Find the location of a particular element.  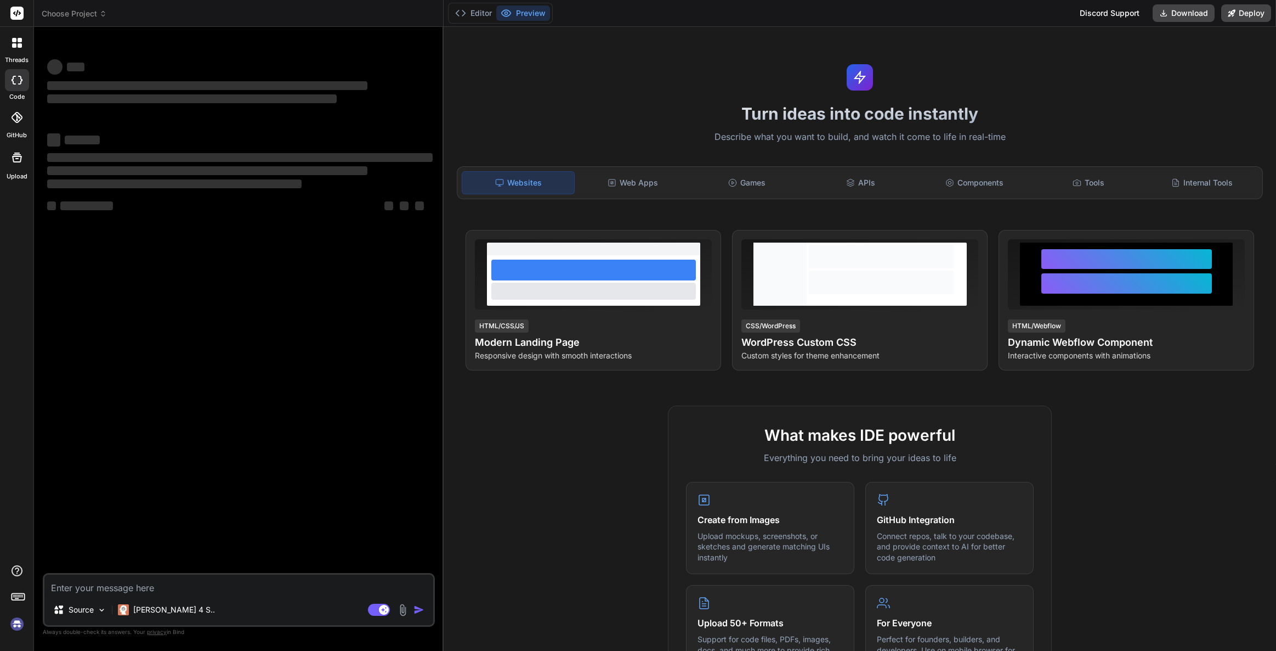

div: HTML/Webflow is located at coordinates (1037, 326).